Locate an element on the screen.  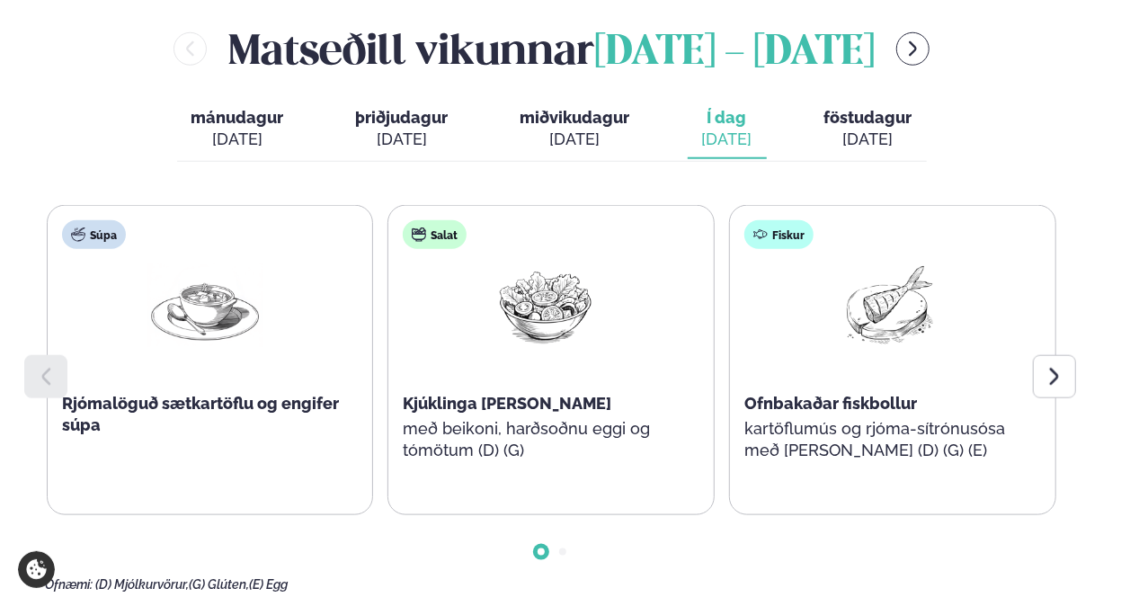
span: miðvikudagur is located at coordinates (575, 117).